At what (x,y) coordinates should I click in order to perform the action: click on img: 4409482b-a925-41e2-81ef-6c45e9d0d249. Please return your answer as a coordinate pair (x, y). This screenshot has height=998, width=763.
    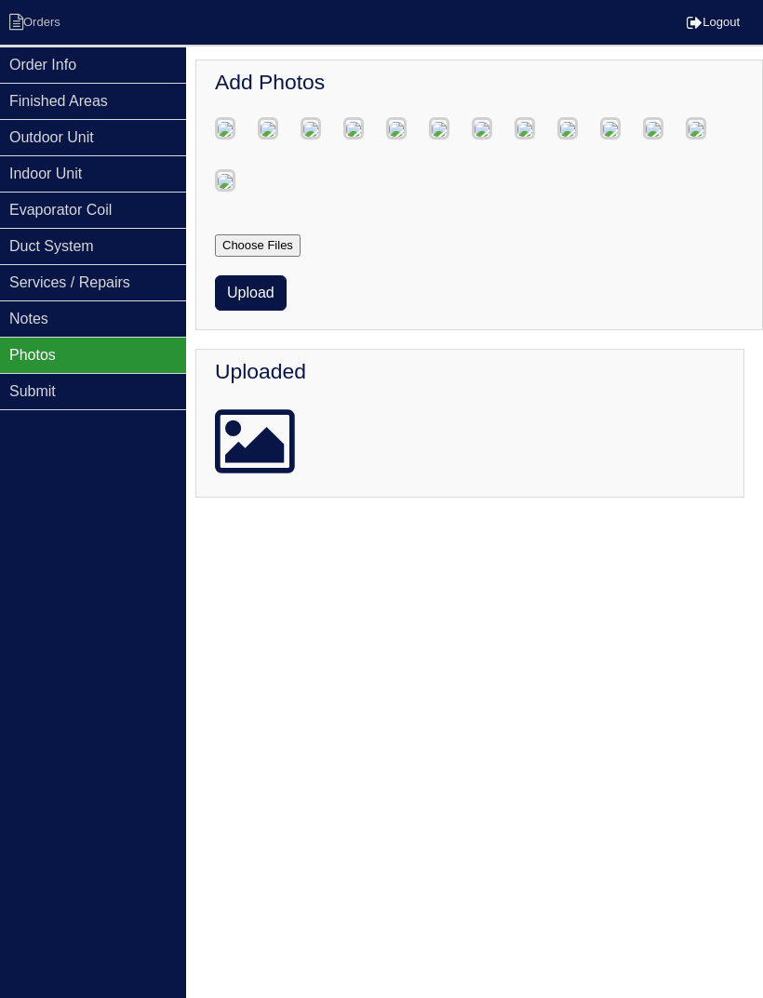
    Looking at the image, I should click on (525, 129).